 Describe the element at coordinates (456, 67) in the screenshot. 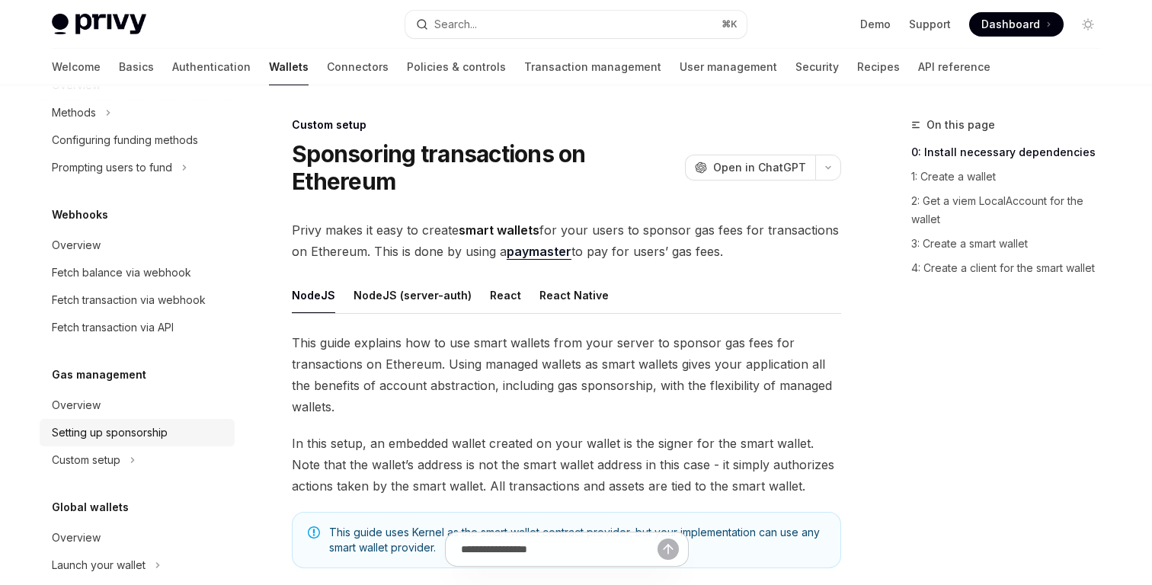

I see `a: Policies & controls` at that location.